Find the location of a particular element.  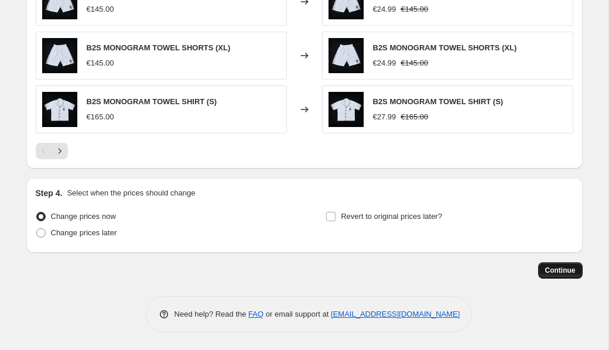

span: Revert to original prices later? is located at coordinates (391, 216).